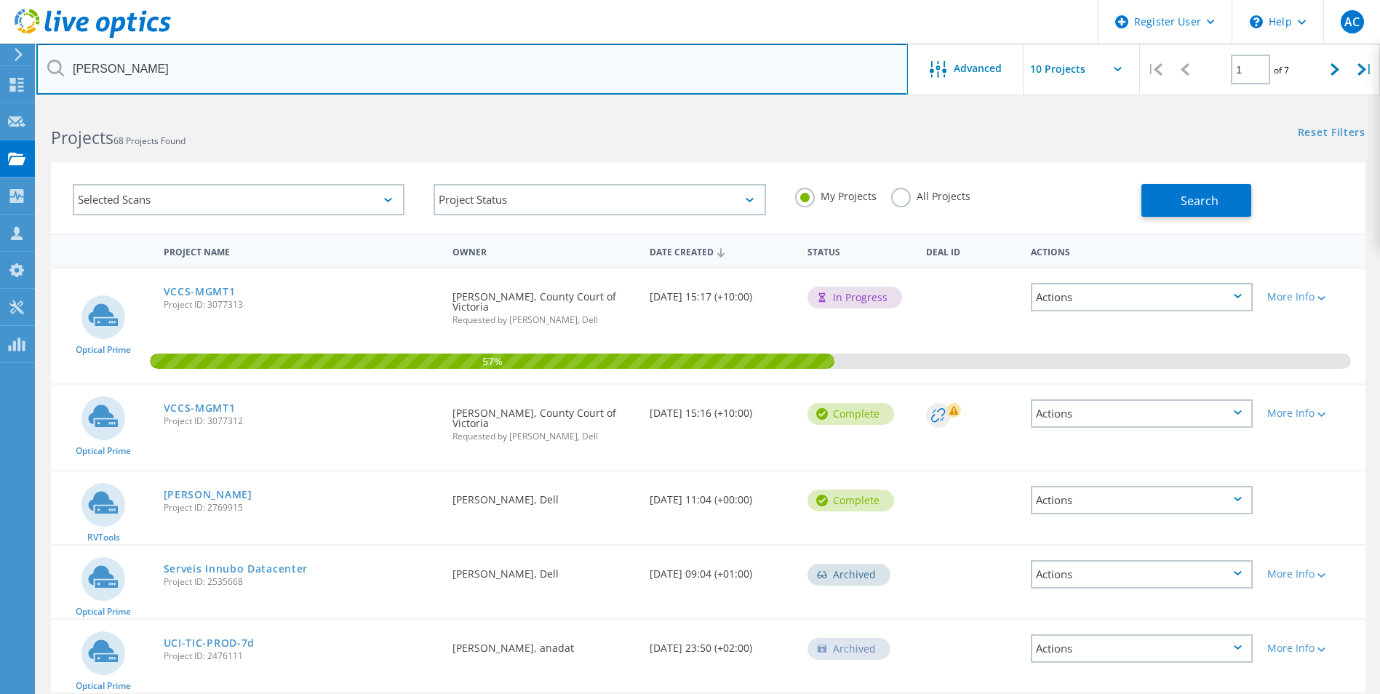  Describe the element at coordinates (1196, 200) in the screenshot. I see `button: Search` at that location.